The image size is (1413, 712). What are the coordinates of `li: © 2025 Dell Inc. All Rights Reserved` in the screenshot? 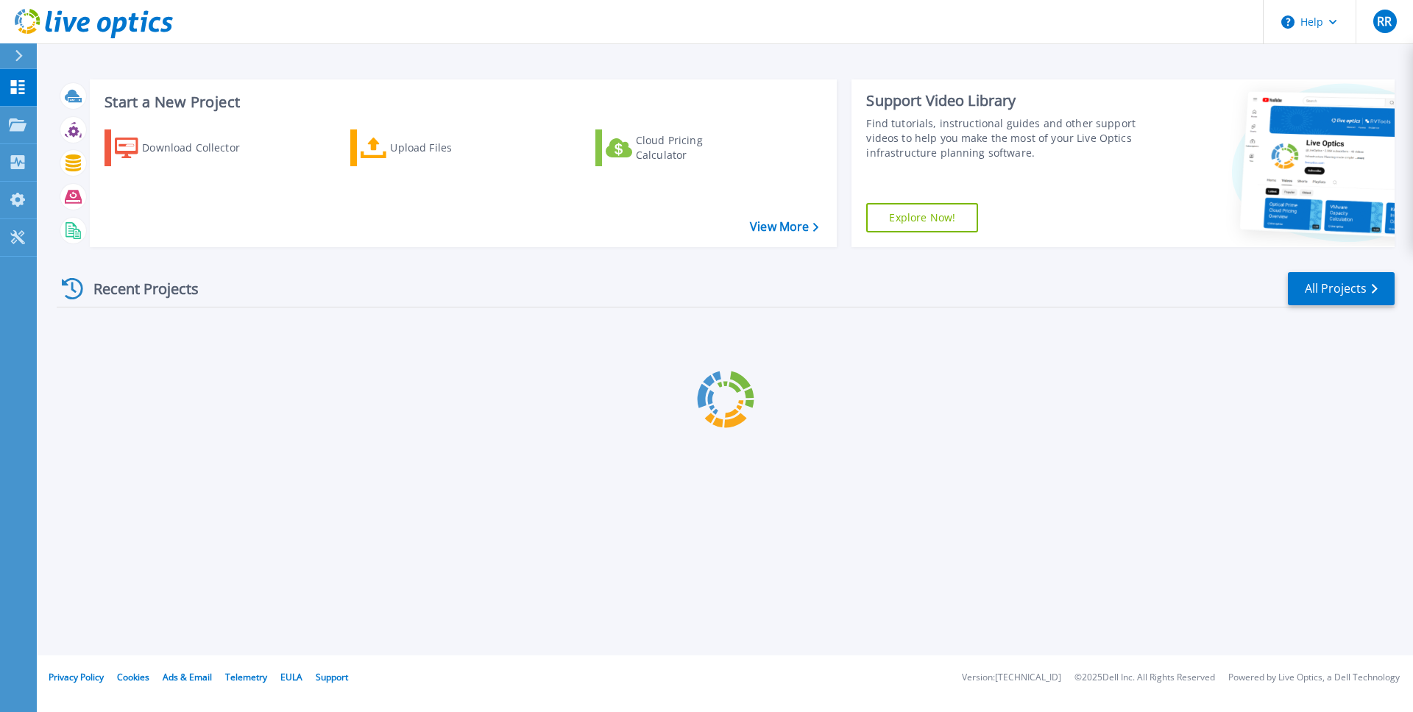 It's located at (1145, 678).